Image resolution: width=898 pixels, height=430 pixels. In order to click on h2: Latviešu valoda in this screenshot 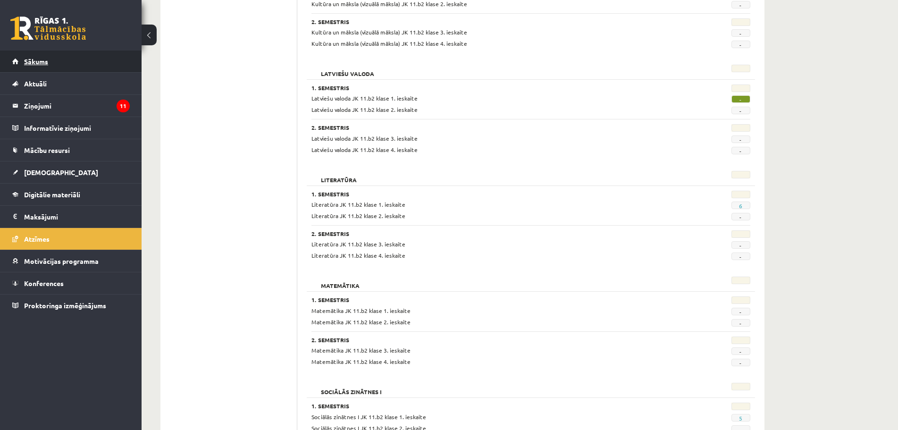, I will do `click(347, 69)`.